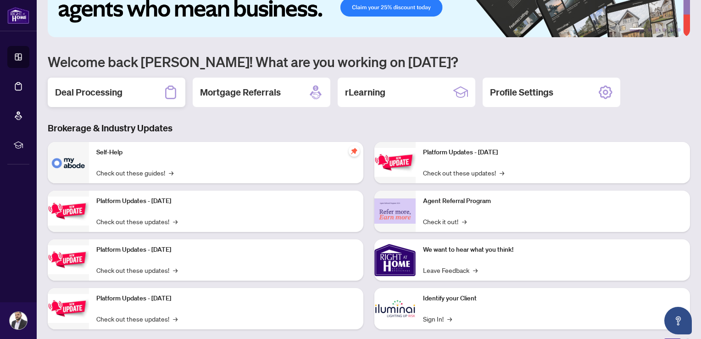 This screenshot has height=339, width=701. I want to click on img: Platform Updates - September 16, 2025, so click(68, 211).